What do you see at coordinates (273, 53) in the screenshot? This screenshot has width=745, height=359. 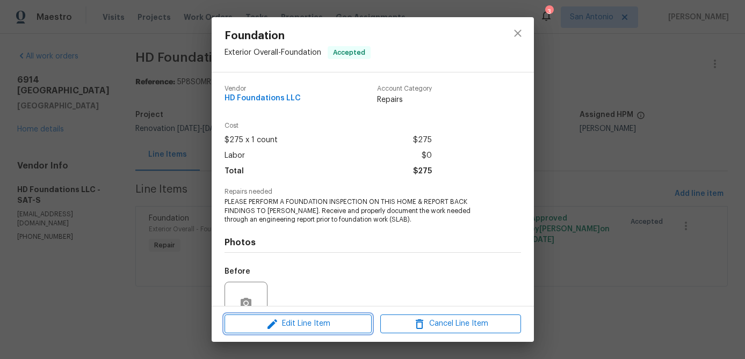 I see `span: Exterior Overall - Foundation` at bounding box center [273, 53].